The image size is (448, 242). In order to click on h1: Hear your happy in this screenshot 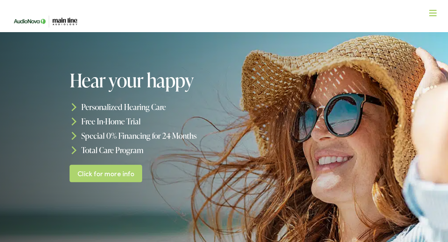, I will do `click(181, 80)`.